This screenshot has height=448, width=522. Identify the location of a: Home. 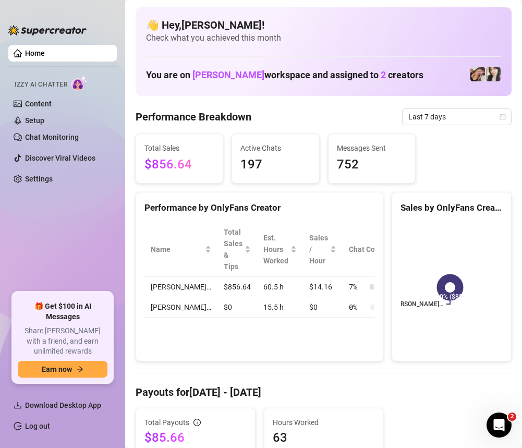
(35, 53).